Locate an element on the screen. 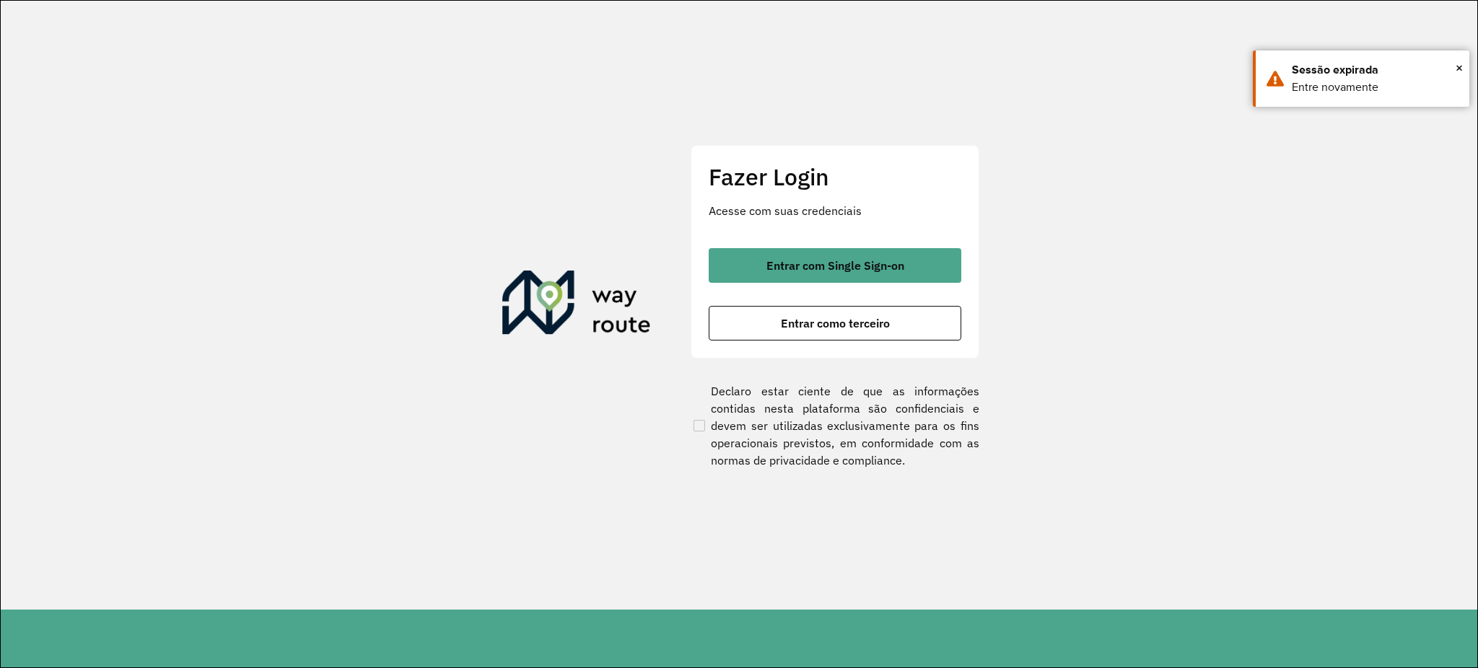 This screenshot has width=1478, height=668. img: Roteirizador AmbevTech is located at coordinates (577, 305).